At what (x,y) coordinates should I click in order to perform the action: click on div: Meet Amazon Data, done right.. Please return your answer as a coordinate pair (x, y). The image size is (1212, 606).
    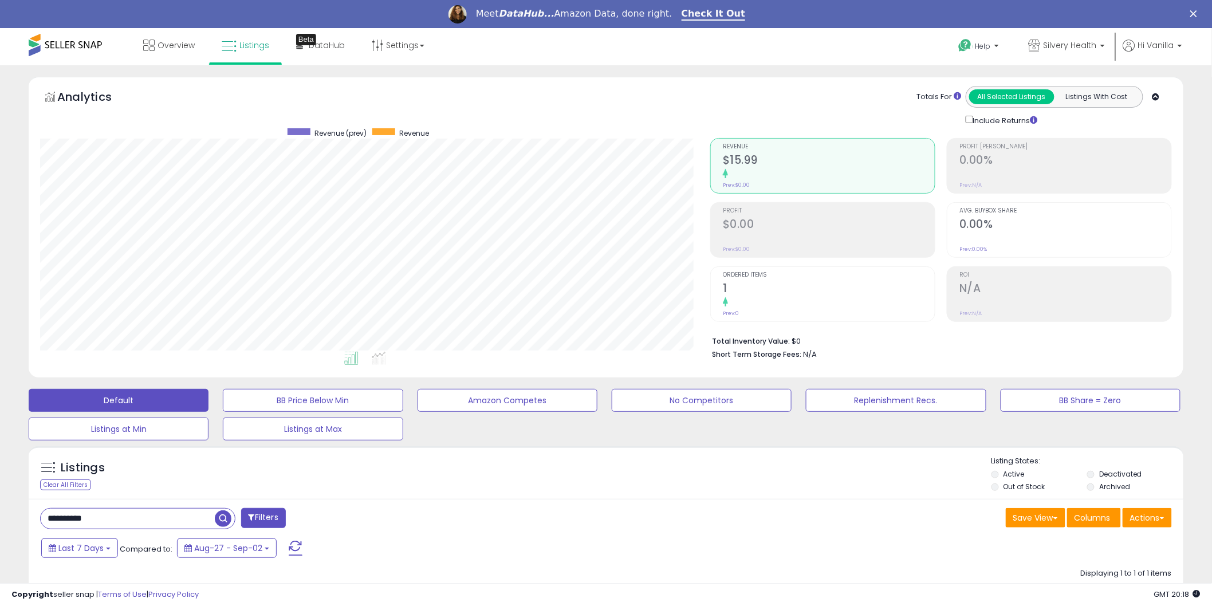
    Looking at the image, I should click on (574, 14).